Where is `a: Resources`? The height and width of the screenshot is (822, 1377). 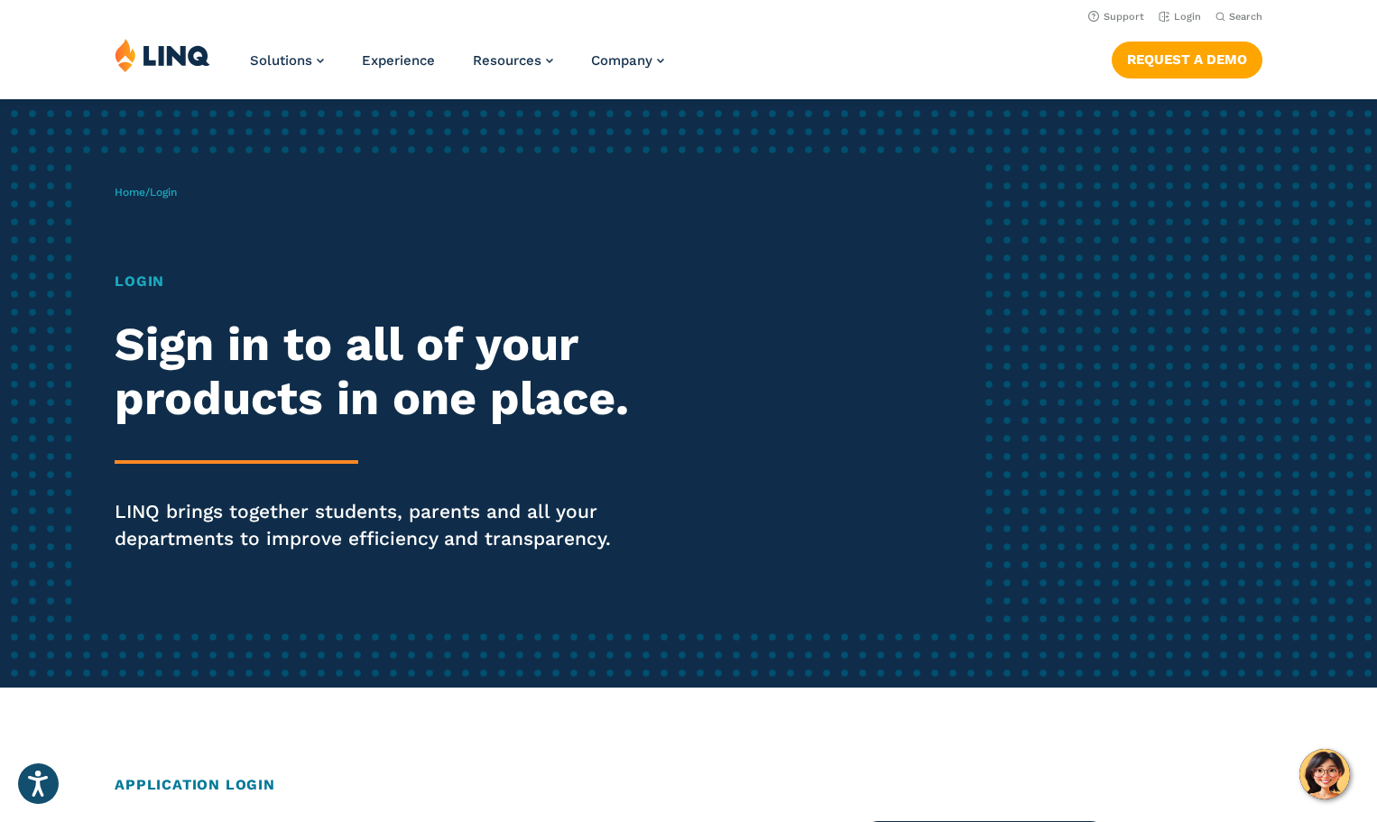 a: Resources is located at coordinates (513, 60).